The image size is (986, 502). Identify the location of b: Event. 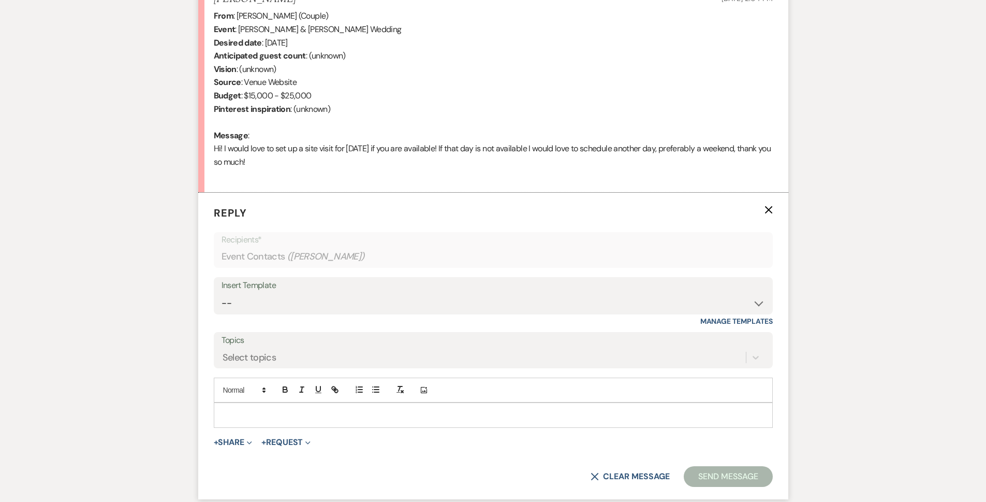
(225, 29).